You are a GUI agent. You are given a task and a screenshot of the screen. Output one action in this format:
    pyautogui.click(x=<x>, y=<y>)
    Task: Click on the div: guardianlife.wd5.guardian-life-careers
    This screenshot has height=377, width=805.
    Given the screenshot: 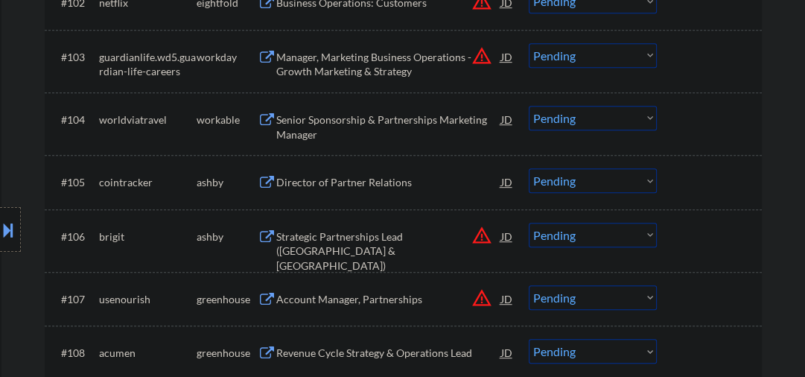 What is the action you would take?
    pyautogui.click(x=147, y=64)
    